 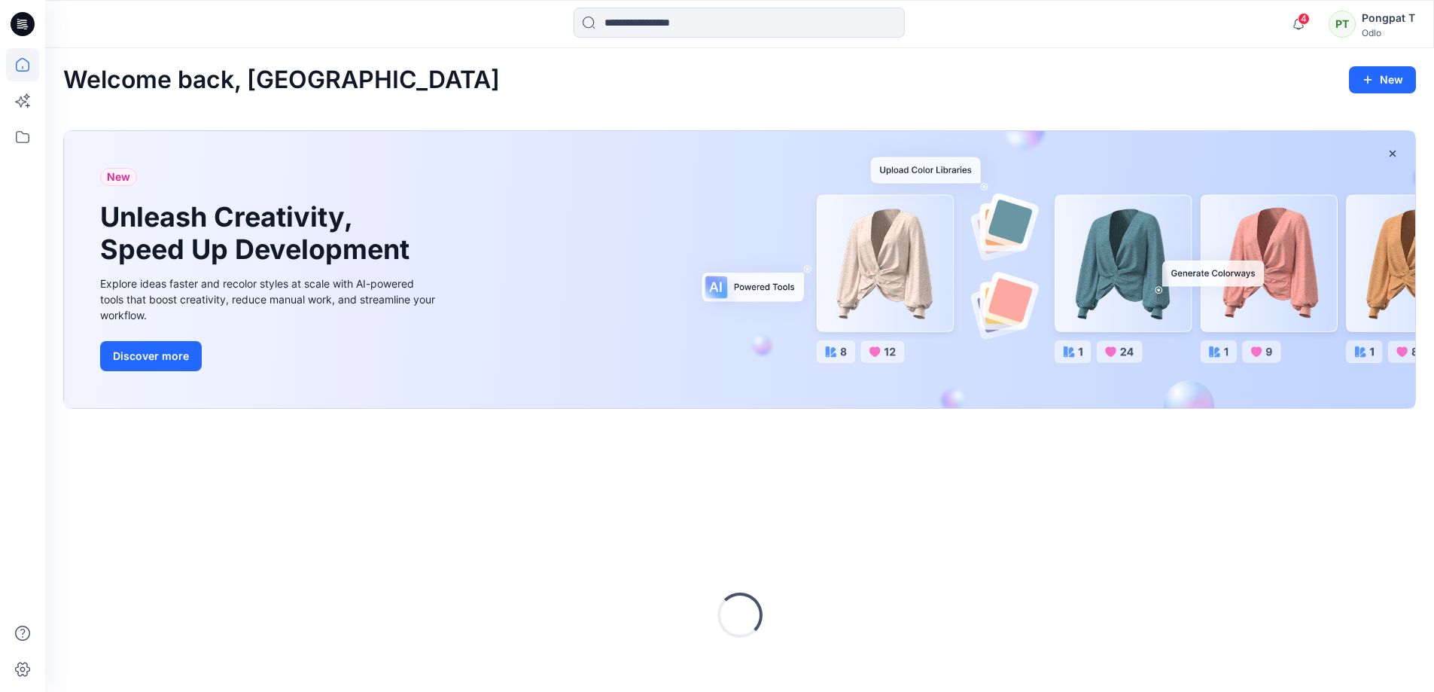 I want to click on span: New, so click(x=118, y=177).